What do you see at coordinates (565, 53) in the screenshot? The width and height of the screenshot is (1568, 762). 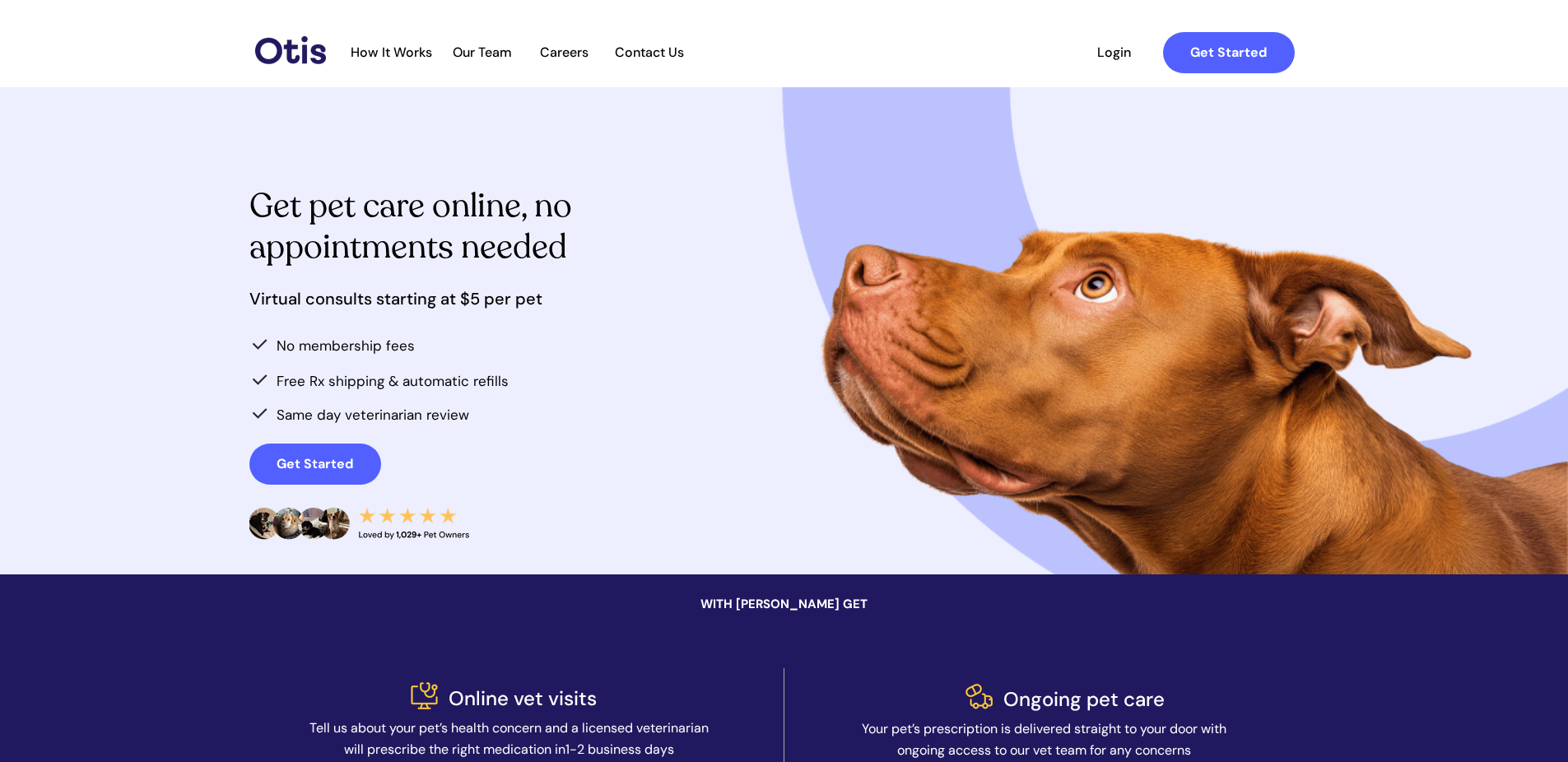 I see `a: Careers` at bounding box center [565, 53].